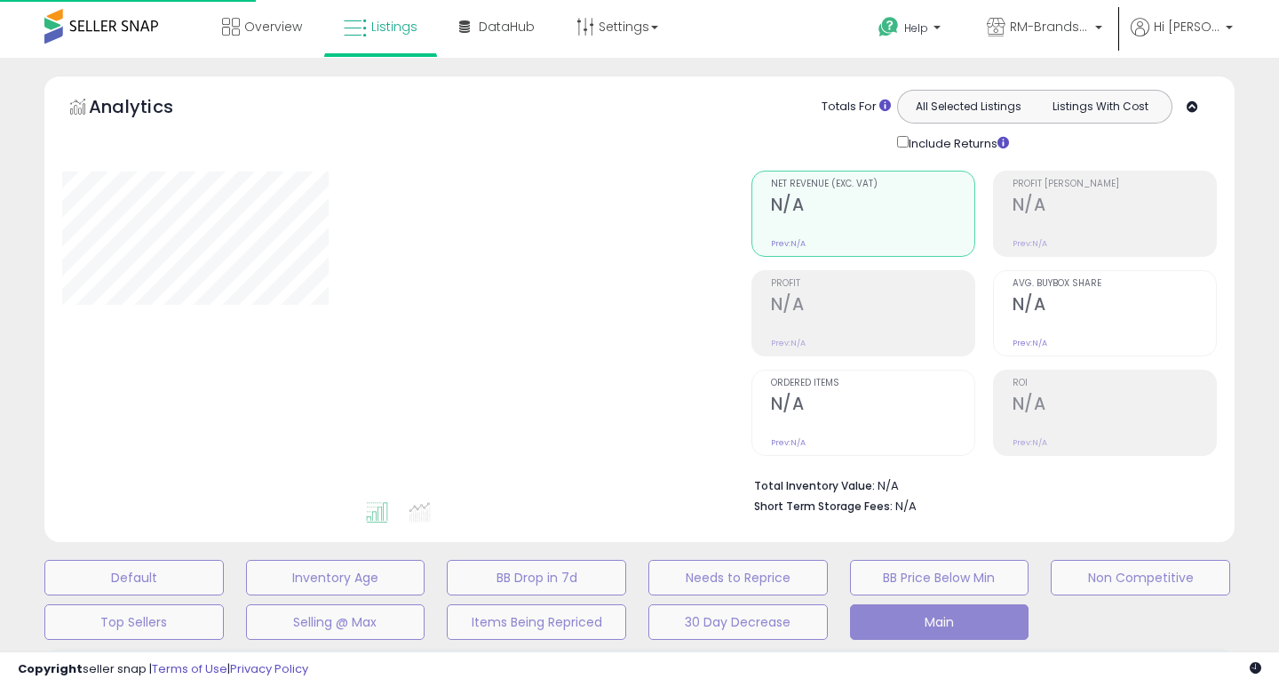  What do you see at coordinates (738, 577) in the screenshot?
I see `button: Needs to Reprice` at bounding box center [738, 577].